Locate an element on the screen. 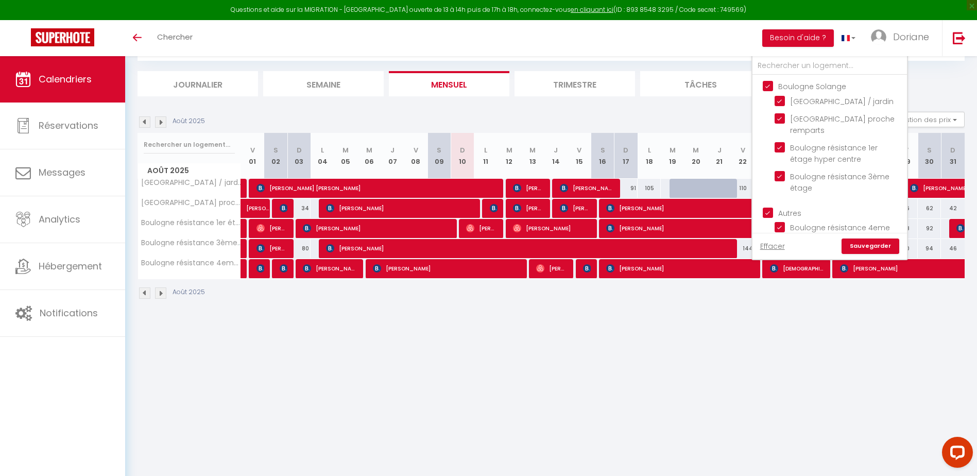 This screenshot has height=476, width=977. th: 15 is located at coordinates (579, 156).